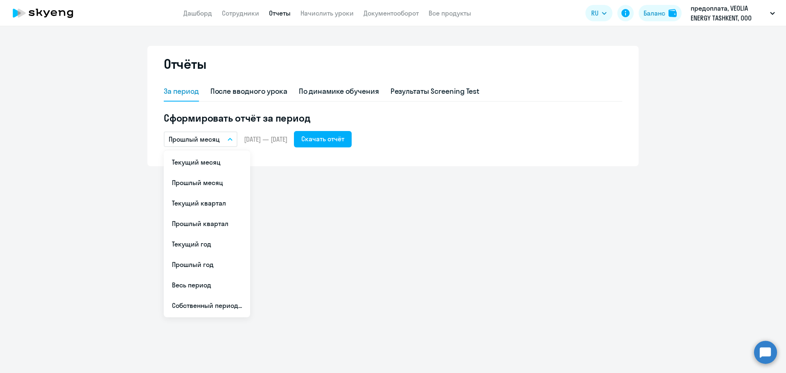  Describe the element at coordinates (435, 91) in the screenshot. I see `div: Результаты Screening Test` at that location.